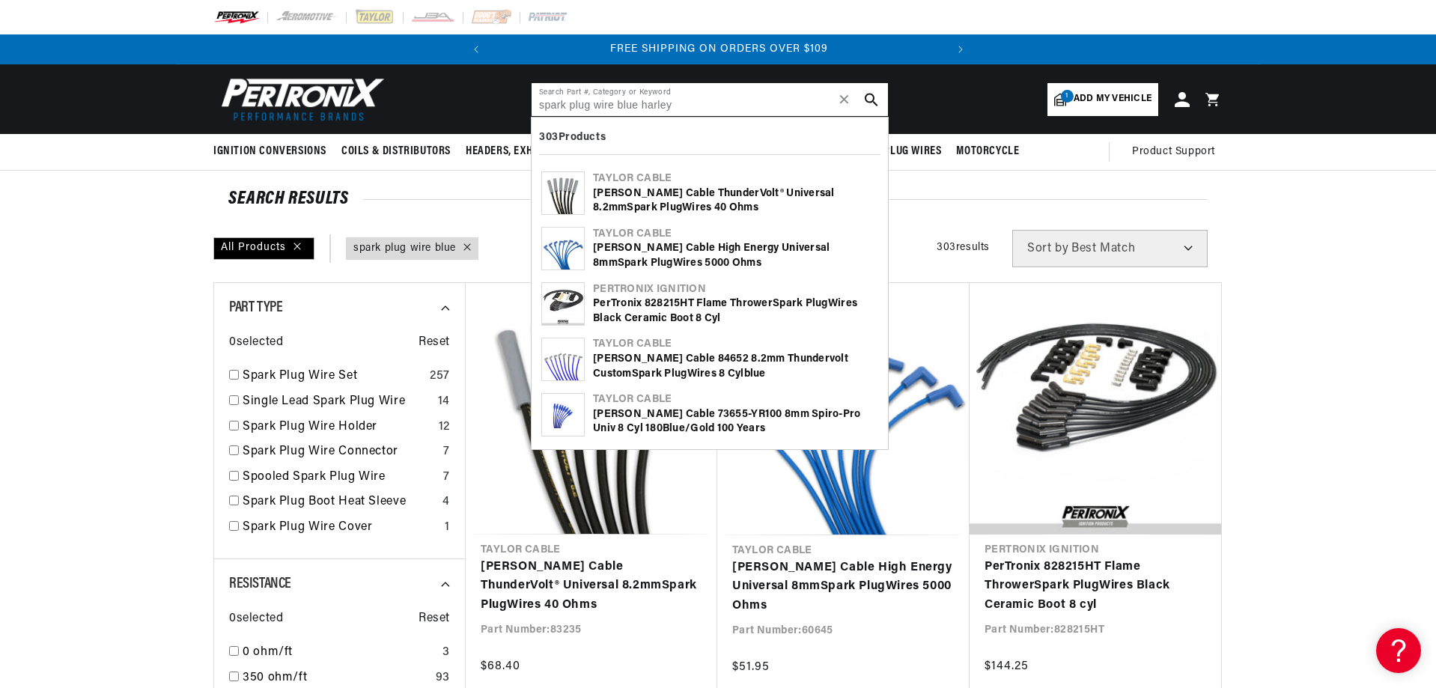  What do you see at coordinates (337, 402) in the screenshot?
I see `a: Single Lead Spark Plug Wire` at bounding box center [337, 402].